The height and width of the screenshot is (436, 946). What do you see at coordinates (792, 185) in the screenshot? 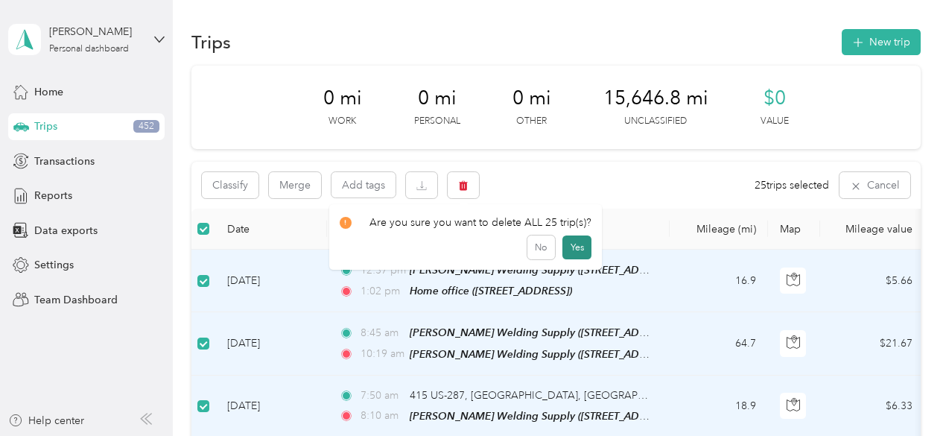
I see `span: 25 trips selected` at bounding box center [792, 185].